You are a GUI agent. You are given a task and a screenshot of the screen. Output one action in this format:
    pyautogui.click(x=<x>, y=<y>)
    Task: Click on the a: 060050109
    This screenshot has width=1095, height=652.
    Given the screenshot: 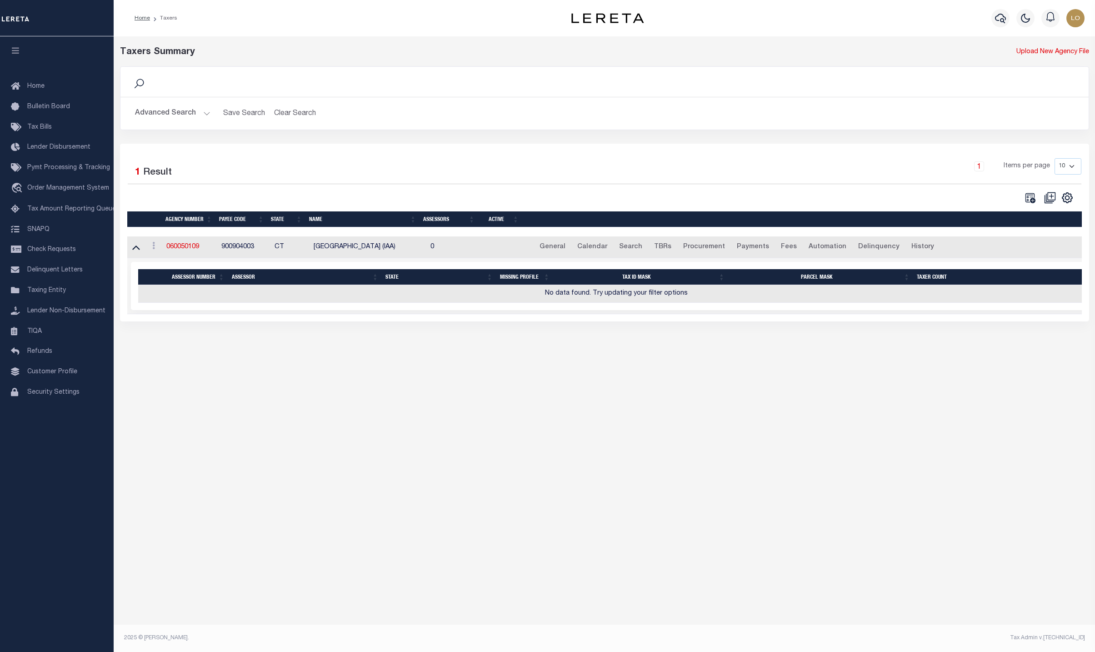 What is the action you would take?
    pyautogui.click(x=183, y=247)
    